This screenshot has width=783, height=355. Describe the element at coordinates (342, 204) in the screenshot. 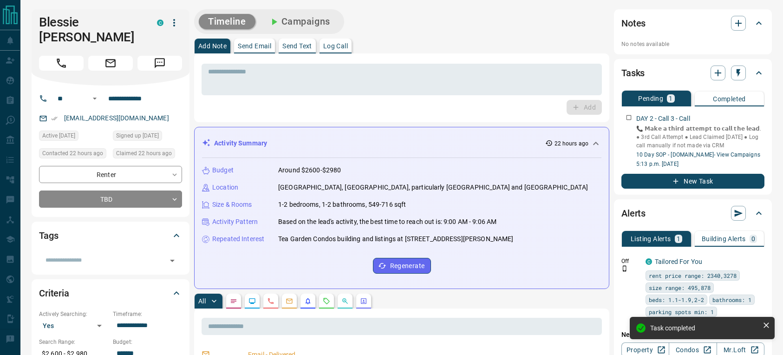

I see `p: 1-2 bedrooms, 1-2 bathrooms, 549-716 sqft` at that location.